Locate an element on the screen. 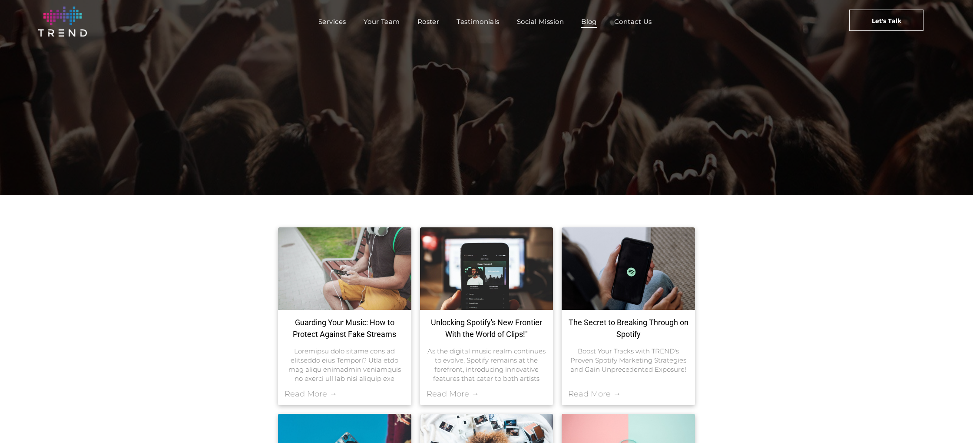 The width and height of the screenshot is (973, 443). a: Contact Us is located at coordinates (633, 21).